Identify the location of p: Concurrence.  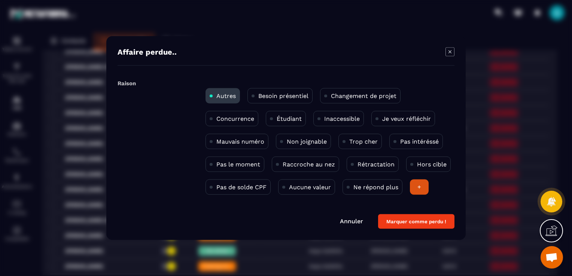
(235, 119).